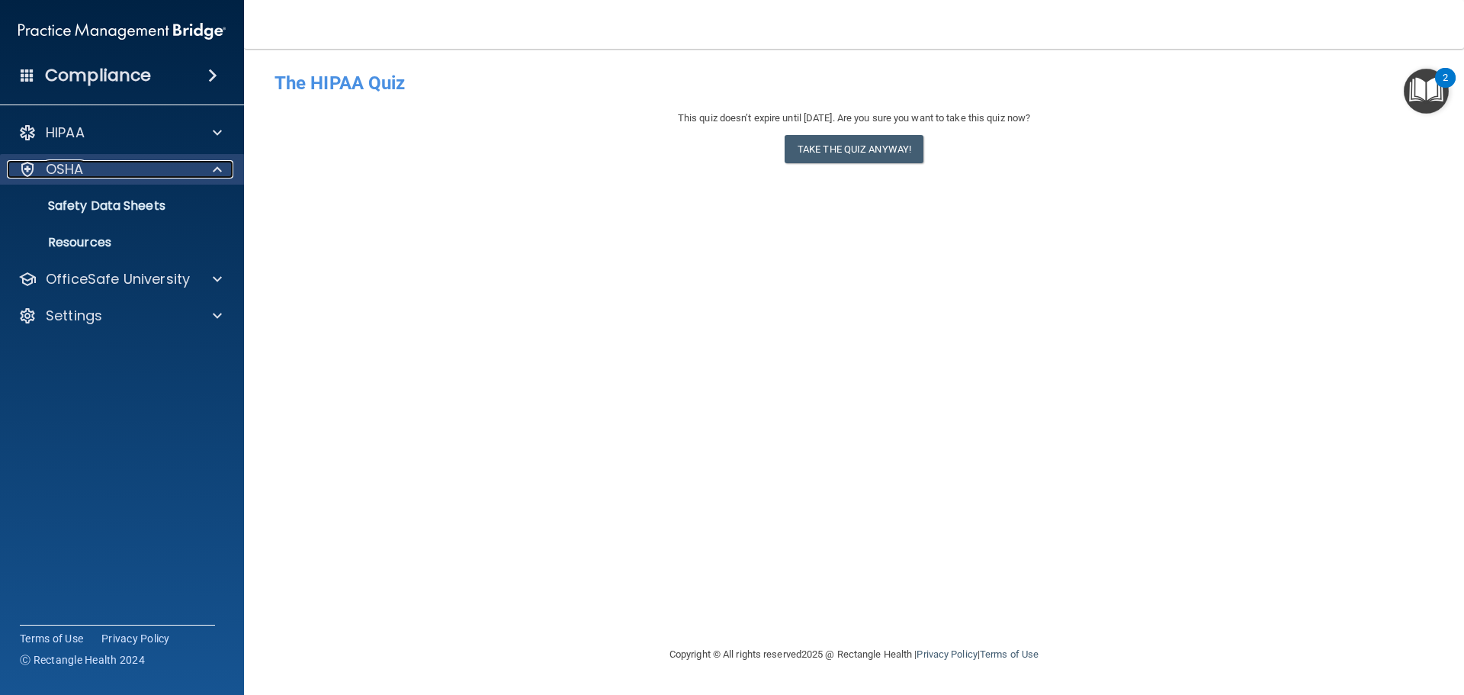  Describe the element at coordinates (74, 316) in the screenshot. I see `p: Settings` at that location.